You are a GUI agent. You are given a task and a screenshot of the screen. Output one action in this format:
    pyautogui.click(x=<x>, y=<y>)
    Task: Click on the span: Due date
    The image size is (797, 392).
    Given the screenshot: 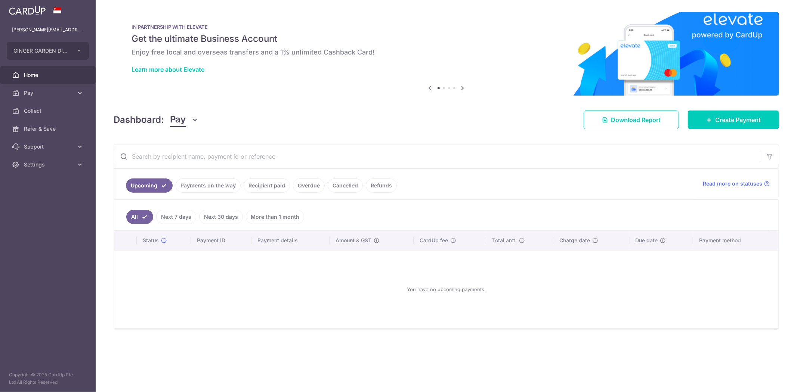 What is the action you would take?
    pyautogui.click(x=647, y=241)
    